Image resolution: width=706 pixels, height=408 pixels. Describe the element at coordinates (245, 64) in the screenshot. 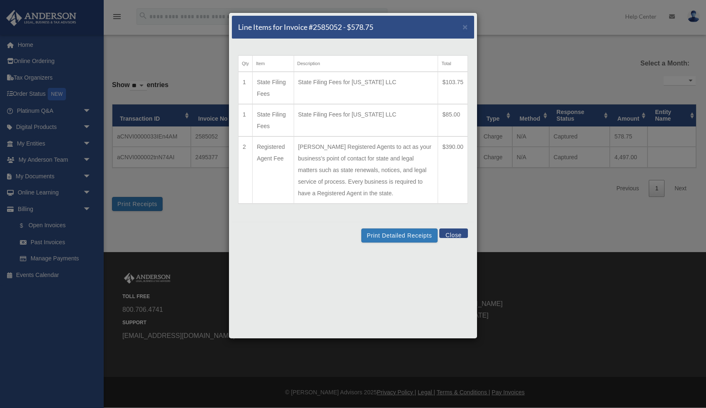

I see `th: Qty` at that location.